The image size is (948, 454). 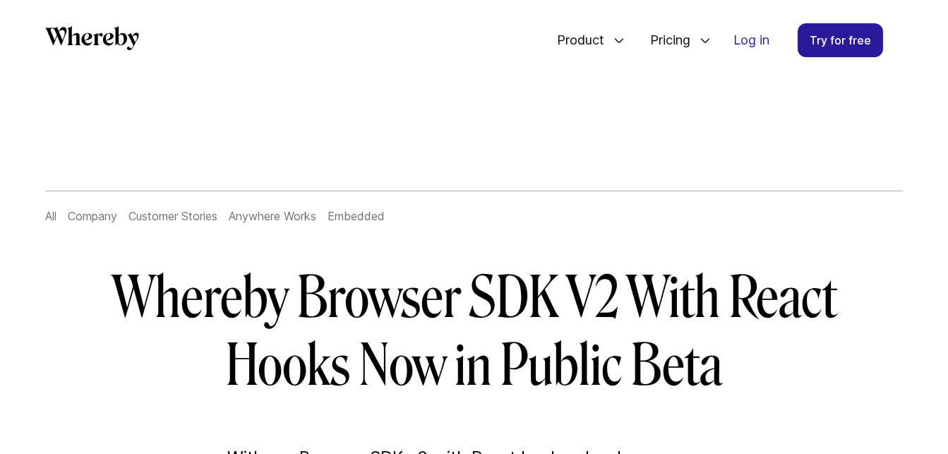 What do you see at coordinates (92, 38) in the screenshot?
I see `svg: Whereby` at bounding box center [92, 38].